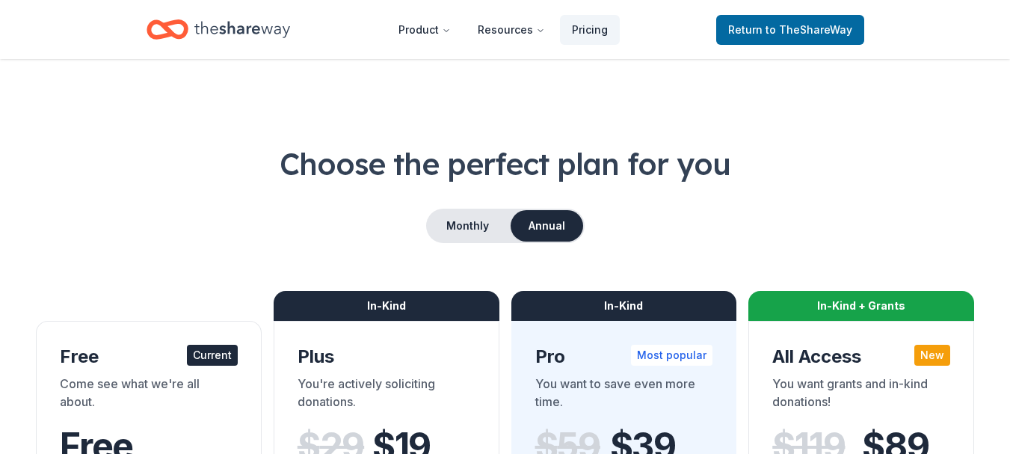 This screenshot has height=454, width=1010. What do you see at coordinates (425, 30) in the screenshot?
I see `button: Product` at bounding box center [425, 30].